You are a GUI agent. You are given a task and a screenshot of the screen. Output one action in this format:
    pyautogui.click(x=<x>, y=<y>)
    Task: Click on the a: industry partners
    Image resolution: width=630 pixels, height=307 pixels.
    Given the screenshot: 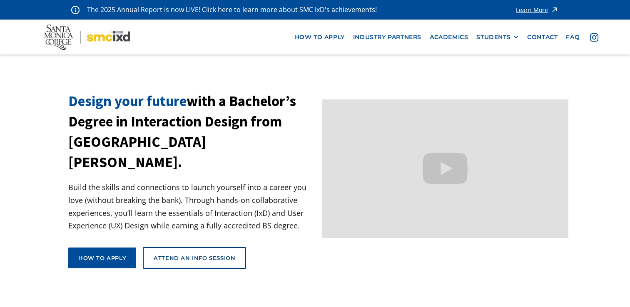 What is the action you would take?
    pyautogui.click(x=387, y=37)
    